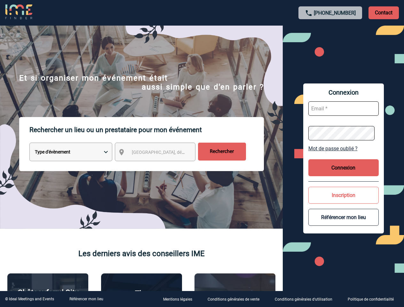 This screenshot has height=307, width=404. I want to click on img: call-24-px.png, so click(309, 13).